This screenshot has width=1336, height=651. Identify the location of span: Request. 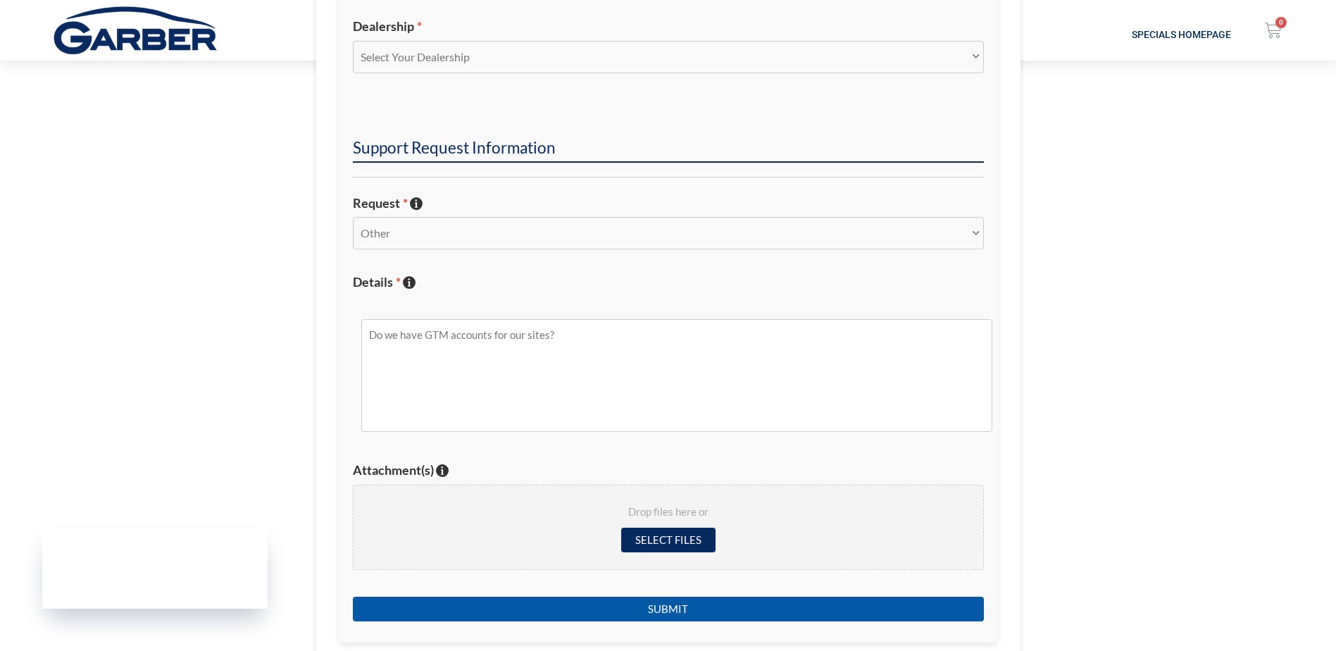
(380, 203).